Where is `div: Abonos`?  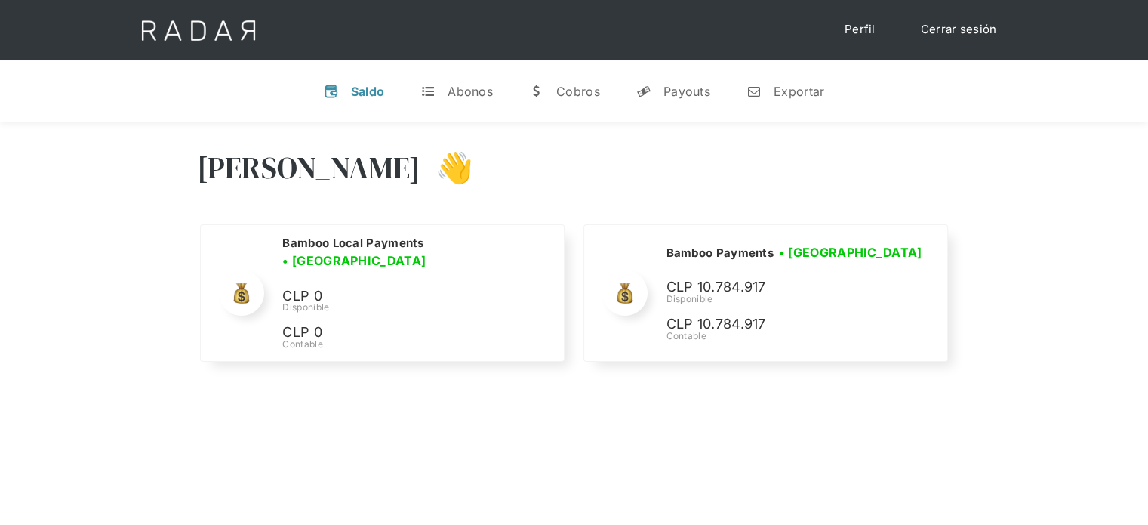
div: Abonos is located at coordinates (470, 91).